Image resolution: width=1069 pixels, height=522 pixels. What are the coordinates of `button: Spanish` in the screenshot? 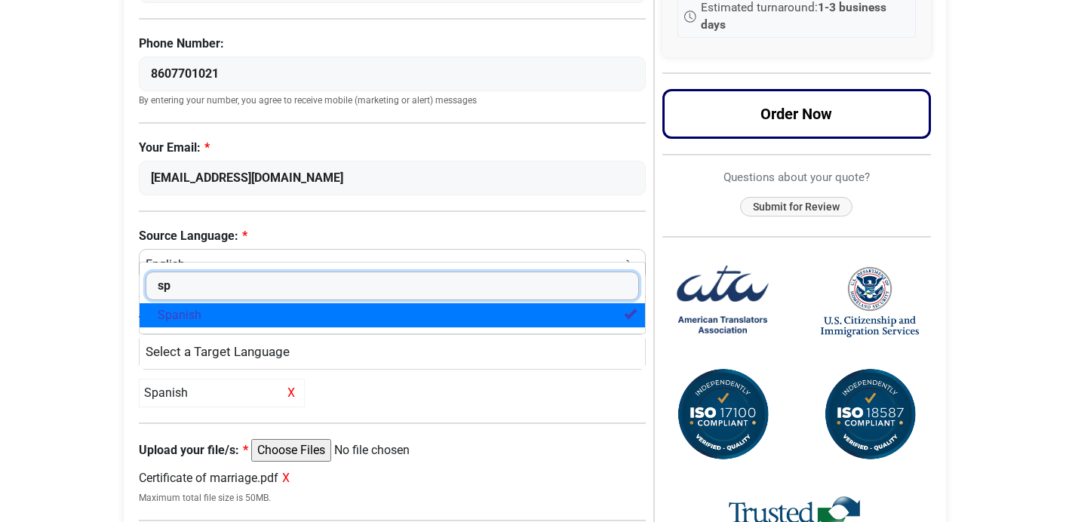 It's located at (392, 352).